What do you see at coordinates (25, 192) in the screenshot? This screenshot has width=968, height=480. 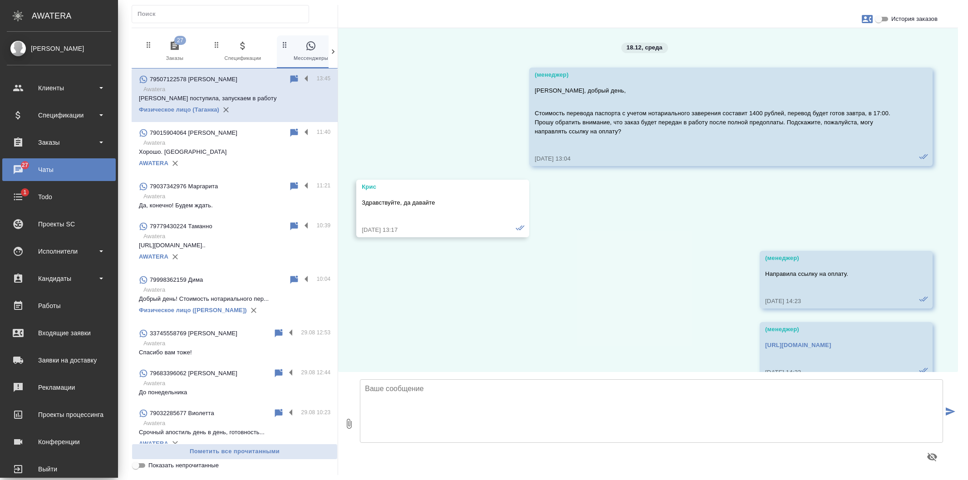 I see `span: 1` at bounding box center [25, 192].